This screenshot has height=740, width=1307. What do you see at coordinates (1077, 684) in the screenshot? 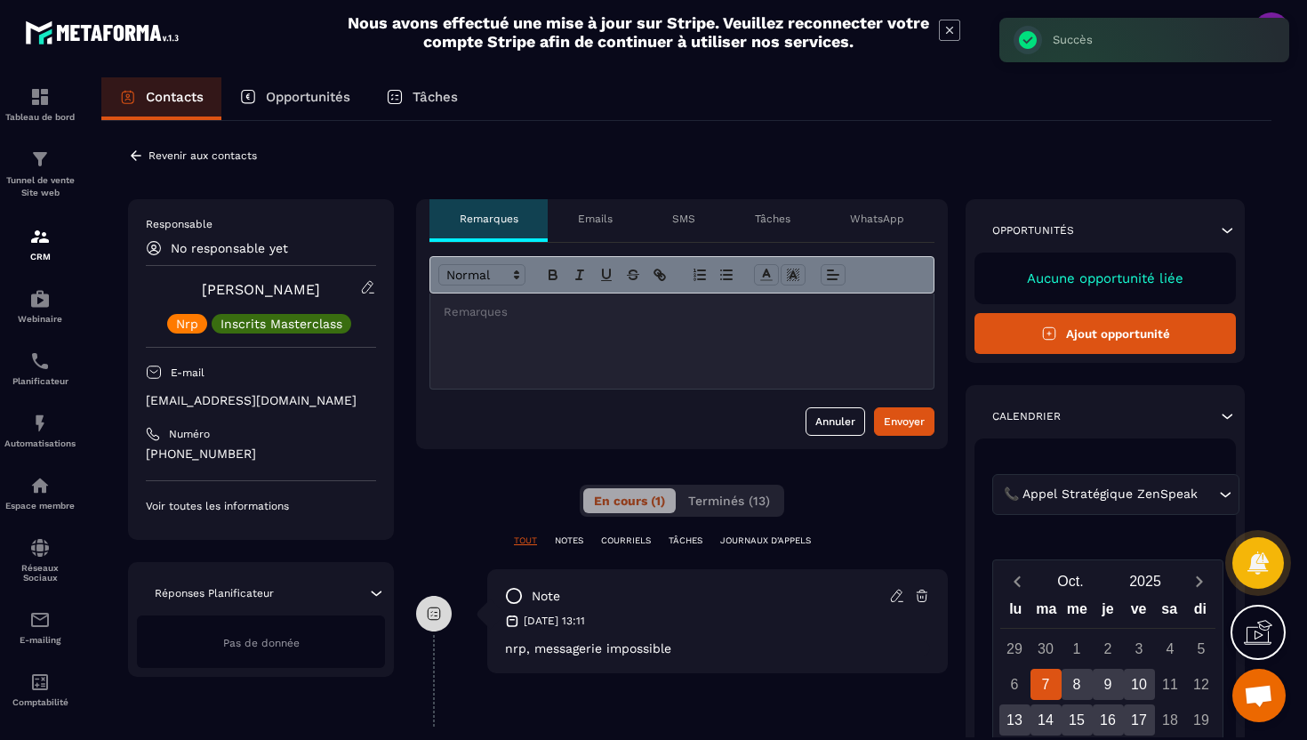
I see `div: 8` at bounding box center [1077, 684].